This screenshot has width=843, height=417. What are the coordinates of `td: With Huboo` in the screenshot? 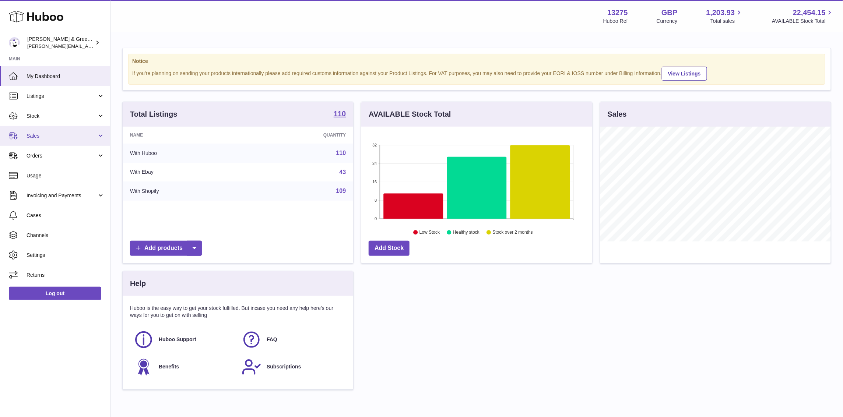 It's located at (185, 153).